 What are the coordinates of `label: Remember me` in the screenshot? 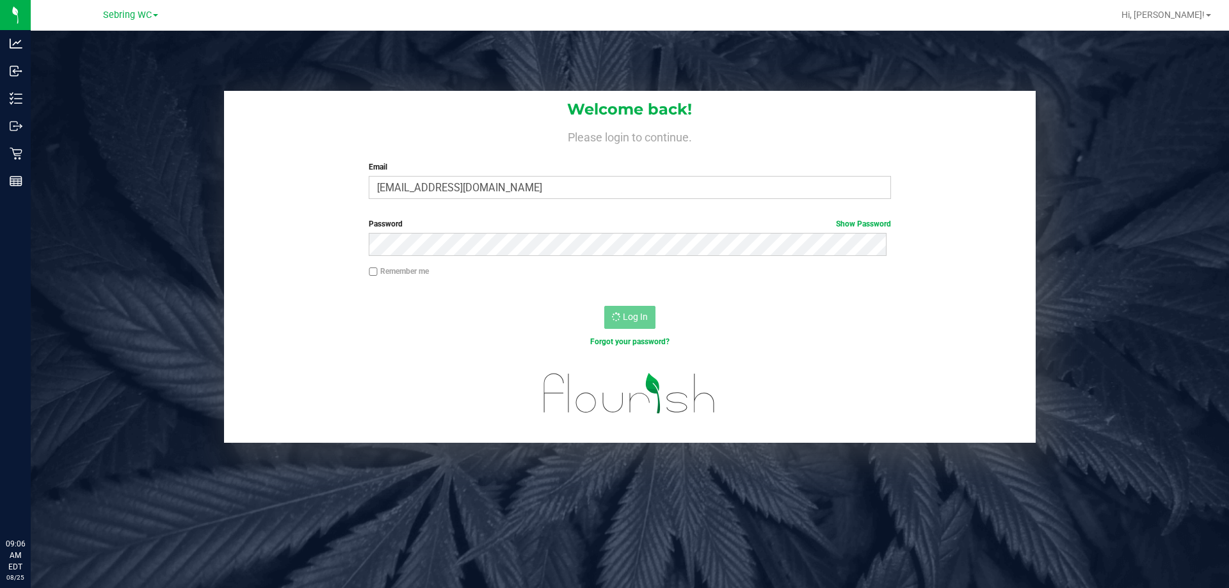 It's located at (399, 271).